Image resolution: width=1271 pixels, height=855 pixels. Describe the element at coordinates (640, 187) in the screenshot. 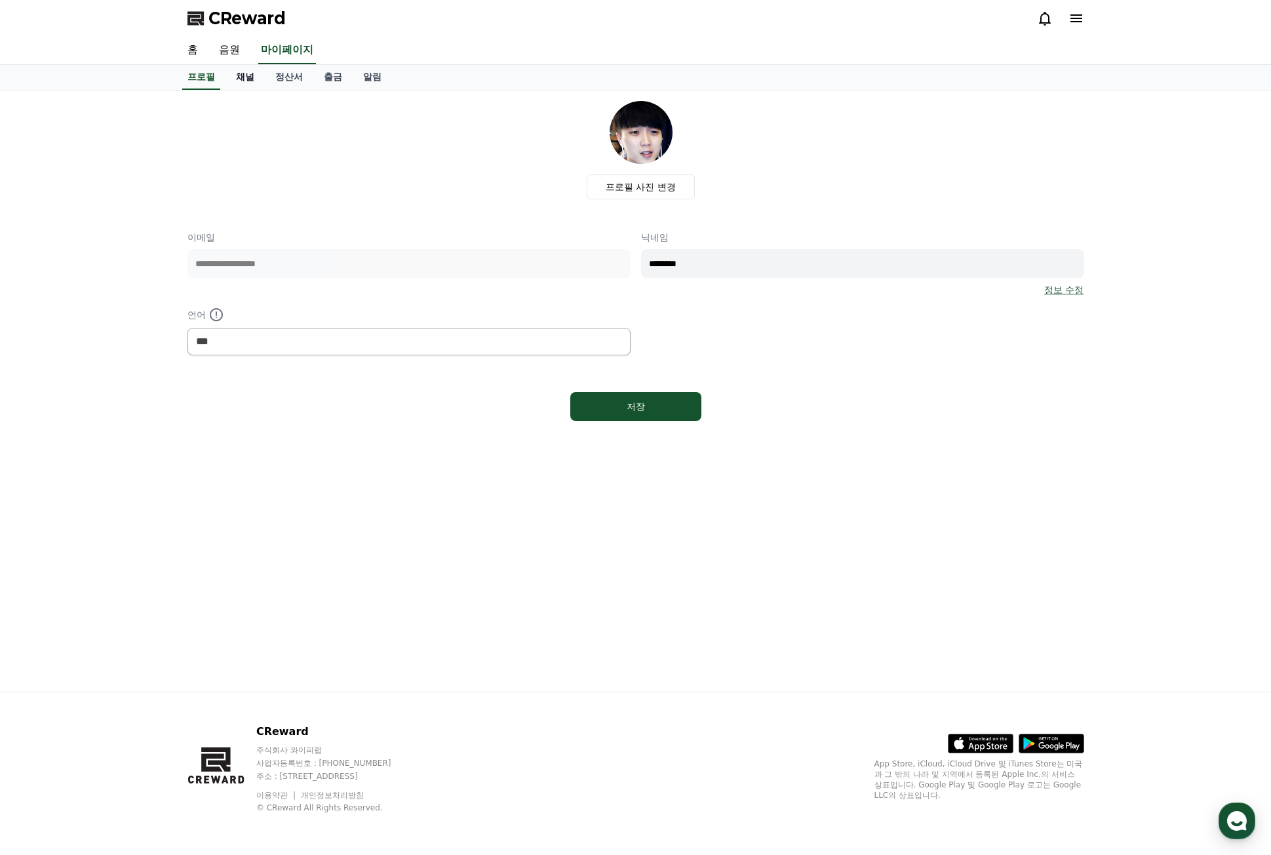

I see `label: 프로필 사진 변경` at that location.